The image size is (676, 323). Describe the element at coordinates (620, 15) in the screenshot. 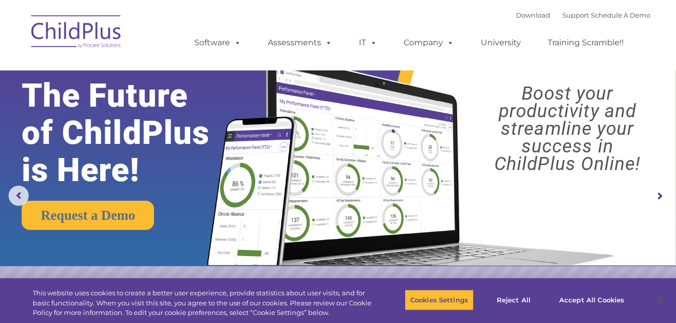

I see `a: Schedule A Demo` at that location.